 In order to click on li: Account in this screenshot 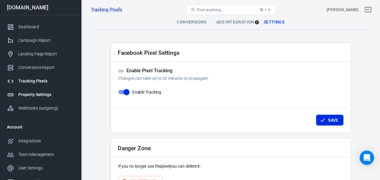, I will do `click(41, 127)`.